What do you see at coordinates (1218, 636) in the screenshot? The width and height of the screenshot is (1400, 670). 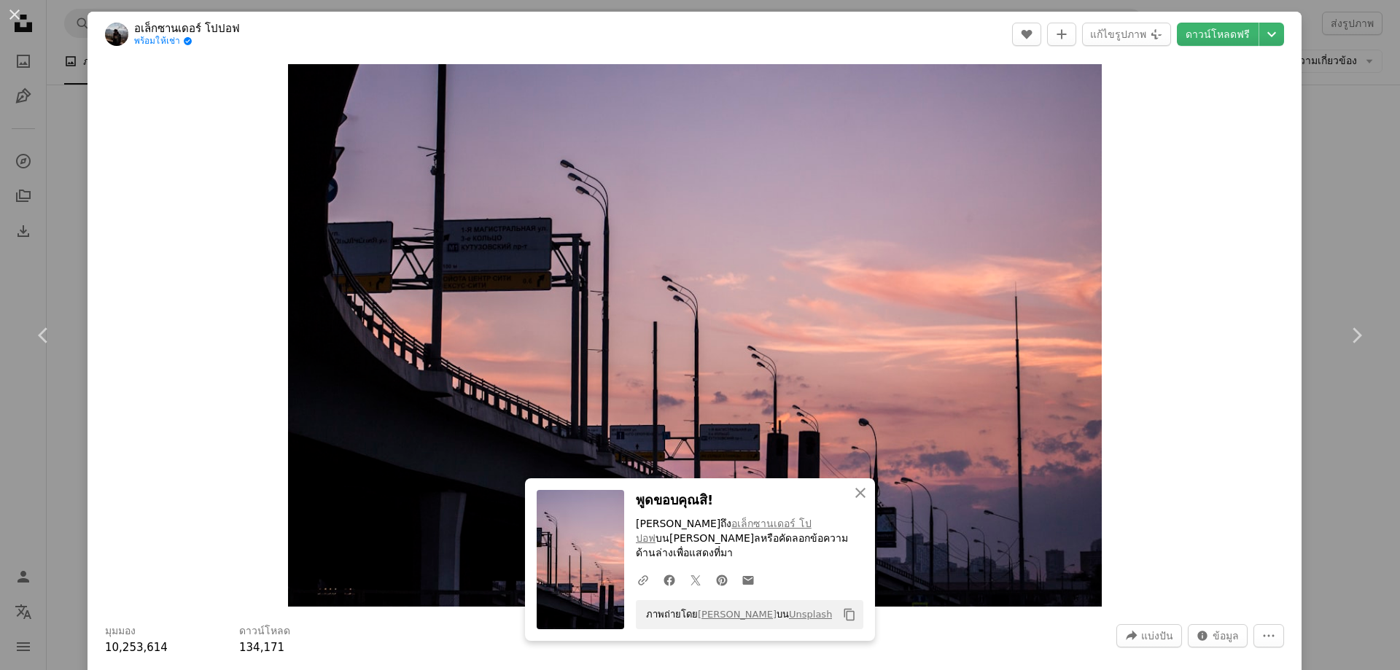 I see `button: สถิติเกี่ยวกับภาพนี้` at bounding box center [1218, 636].